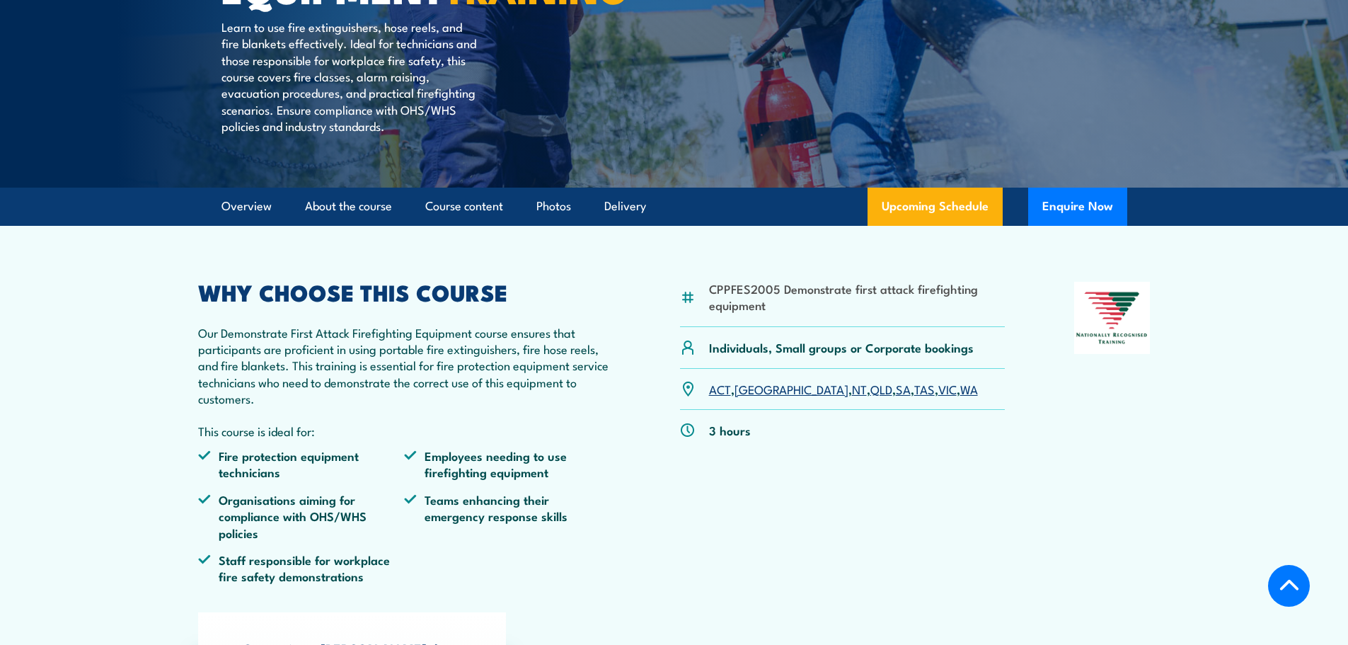  Describe the element at coordinates (841, 347) in the screenshot. I see `p: Individuals, Small groups or Corporate bookings` at that location.